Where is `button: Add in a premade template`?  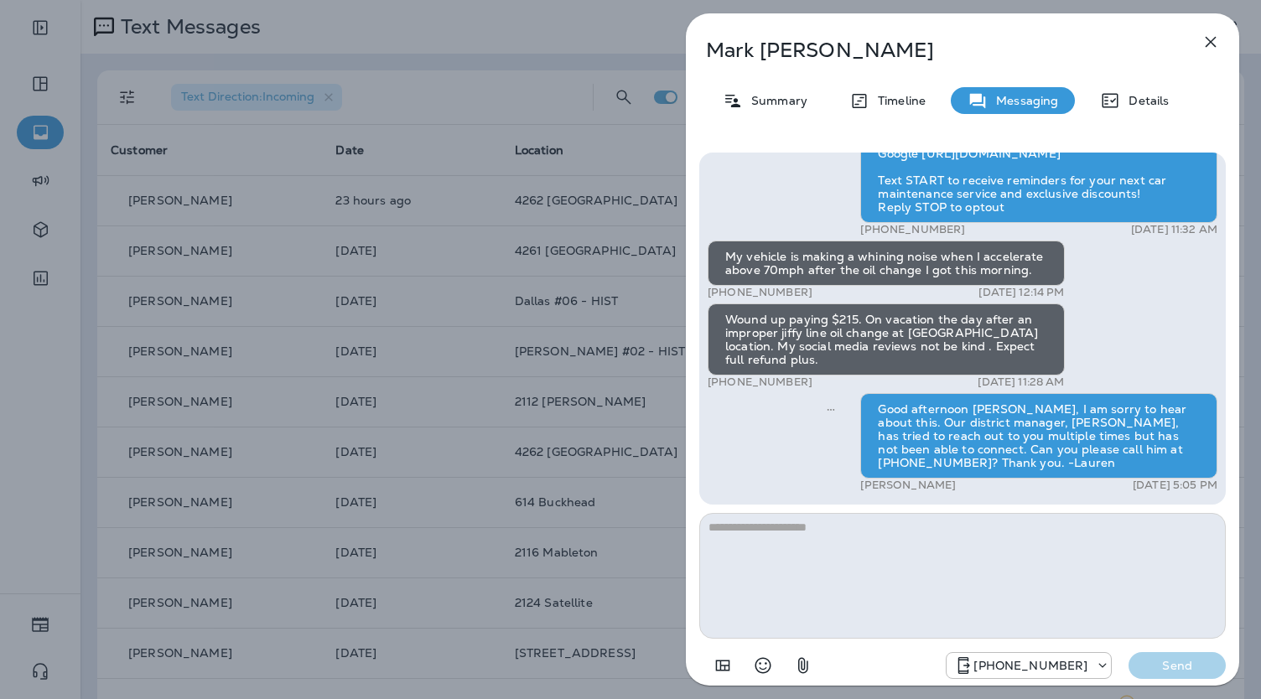 button: Add in a premade template is located at coordinates (723, 666).